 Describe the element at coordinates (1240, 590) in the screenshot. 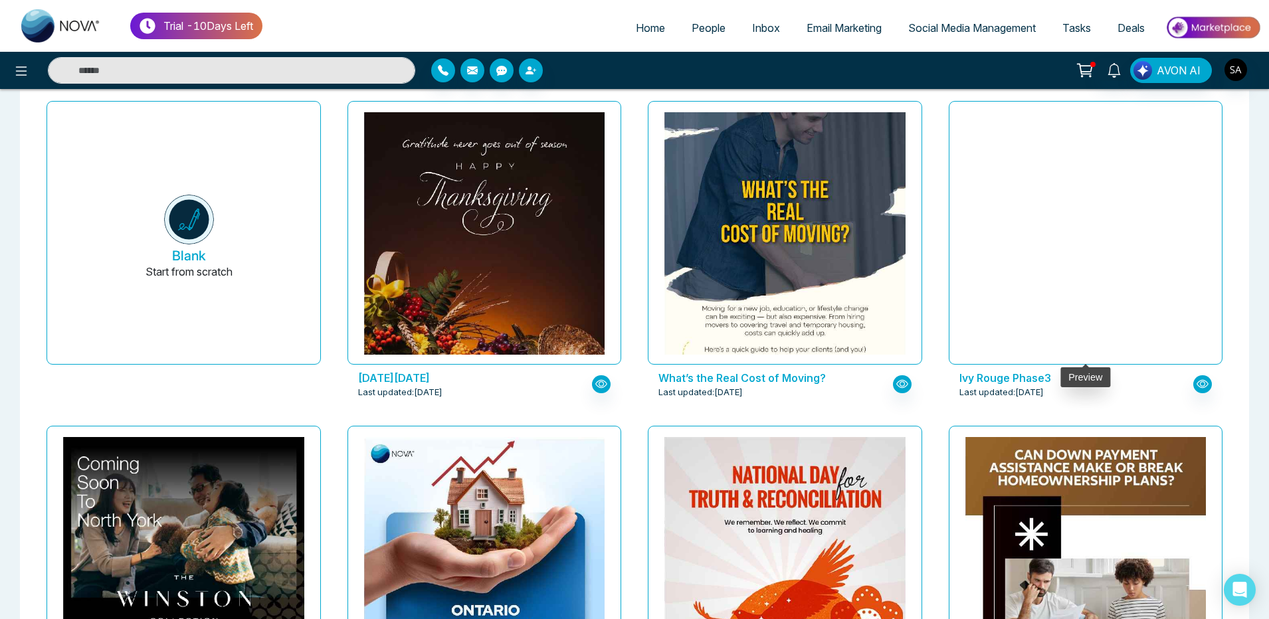

I see `div: Open Intercom Messenger` at that location.